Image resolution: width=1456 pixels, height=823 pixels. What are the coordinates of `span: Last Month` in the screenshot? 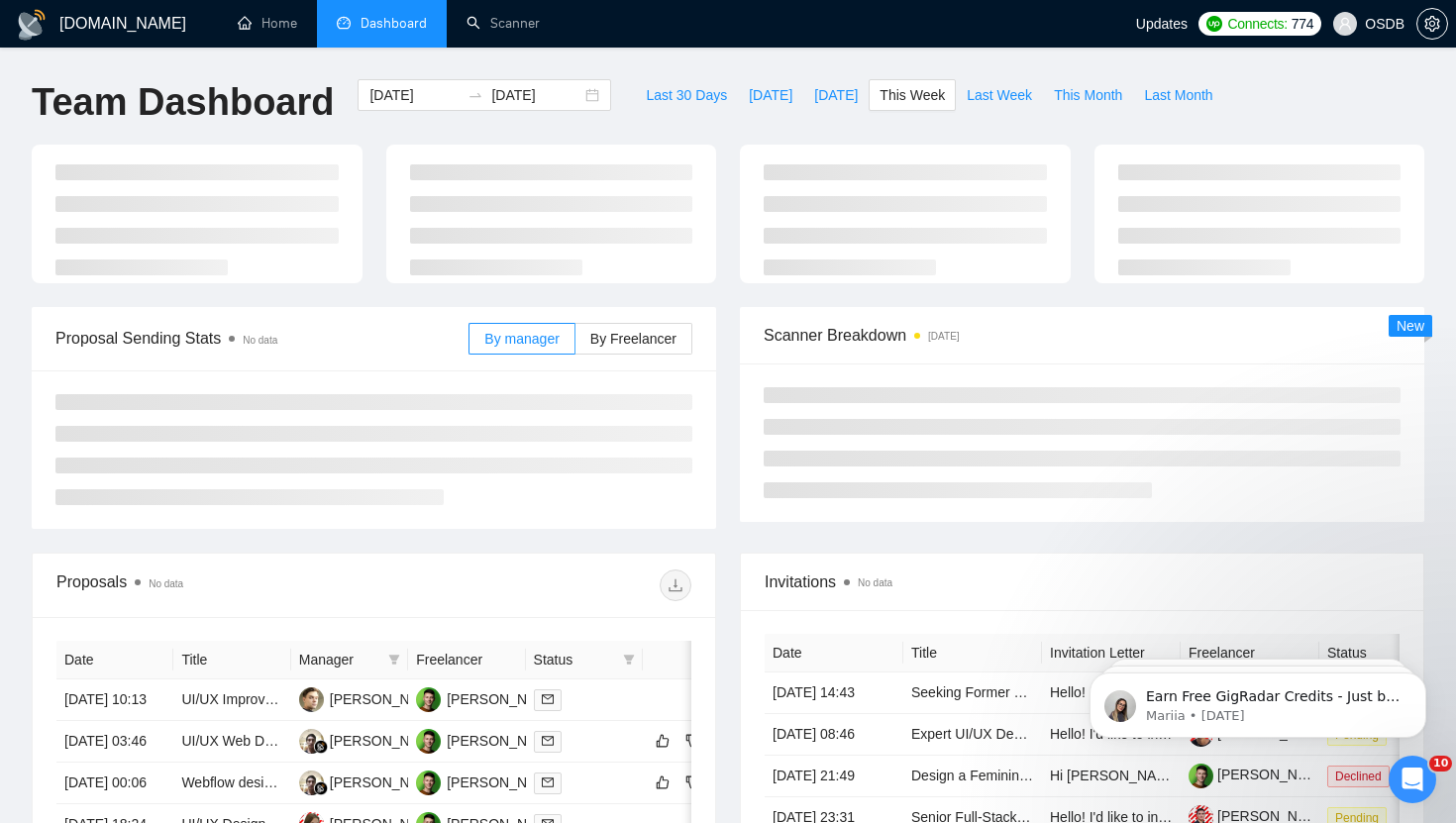 It's located at (1177, 95).